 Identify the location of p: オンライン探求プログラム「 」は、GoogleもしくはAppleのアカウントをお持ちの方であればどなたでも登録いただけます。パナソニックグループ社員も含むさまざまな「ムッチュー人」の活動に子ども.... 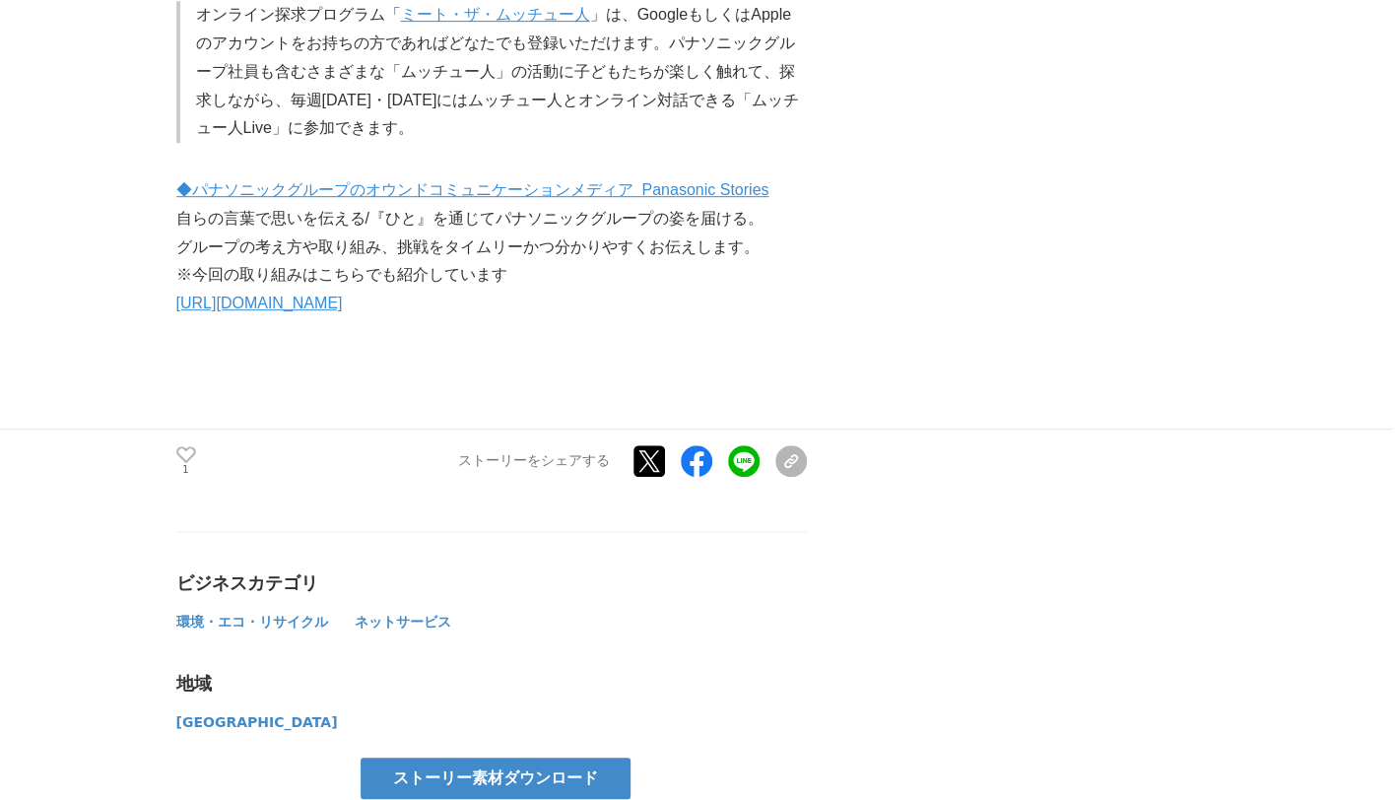
(501, 72).